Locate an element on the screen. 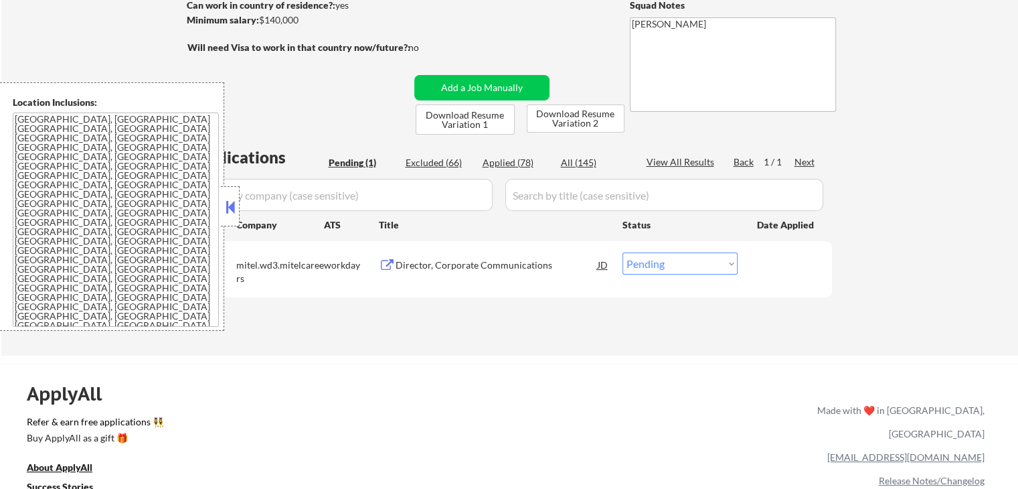 The width and height of the screenshot is (1018, 489). div: 1 / 1 is located at coordinates (779, 162).